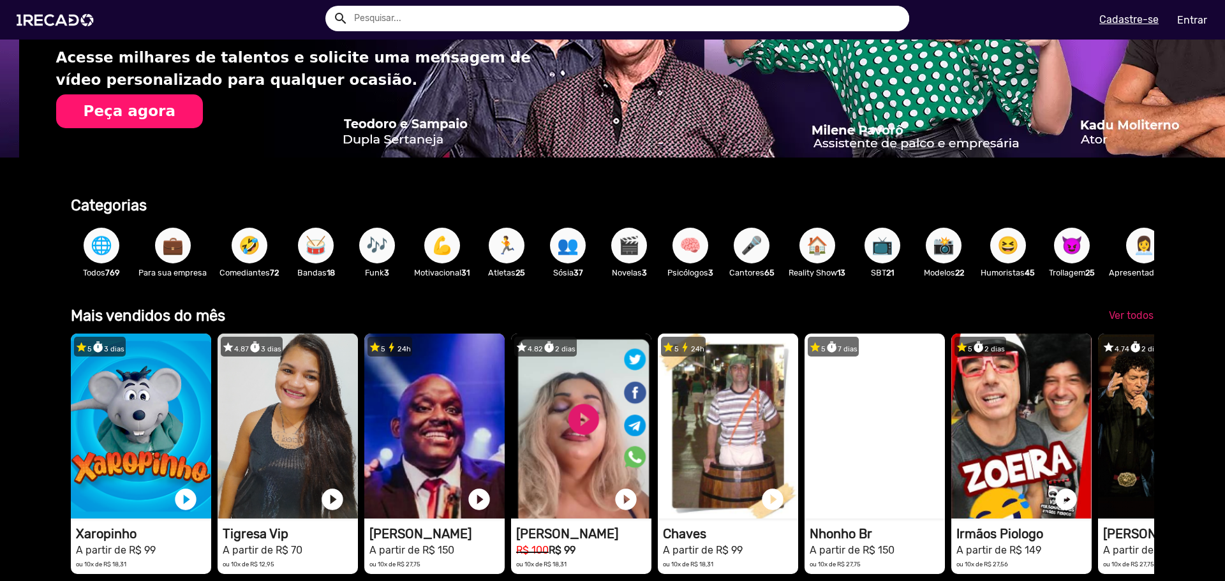 Image resolution: width=1225 pixels, height=581 pixels. I want to click on input: Pesquisar..., so click(627, 19).